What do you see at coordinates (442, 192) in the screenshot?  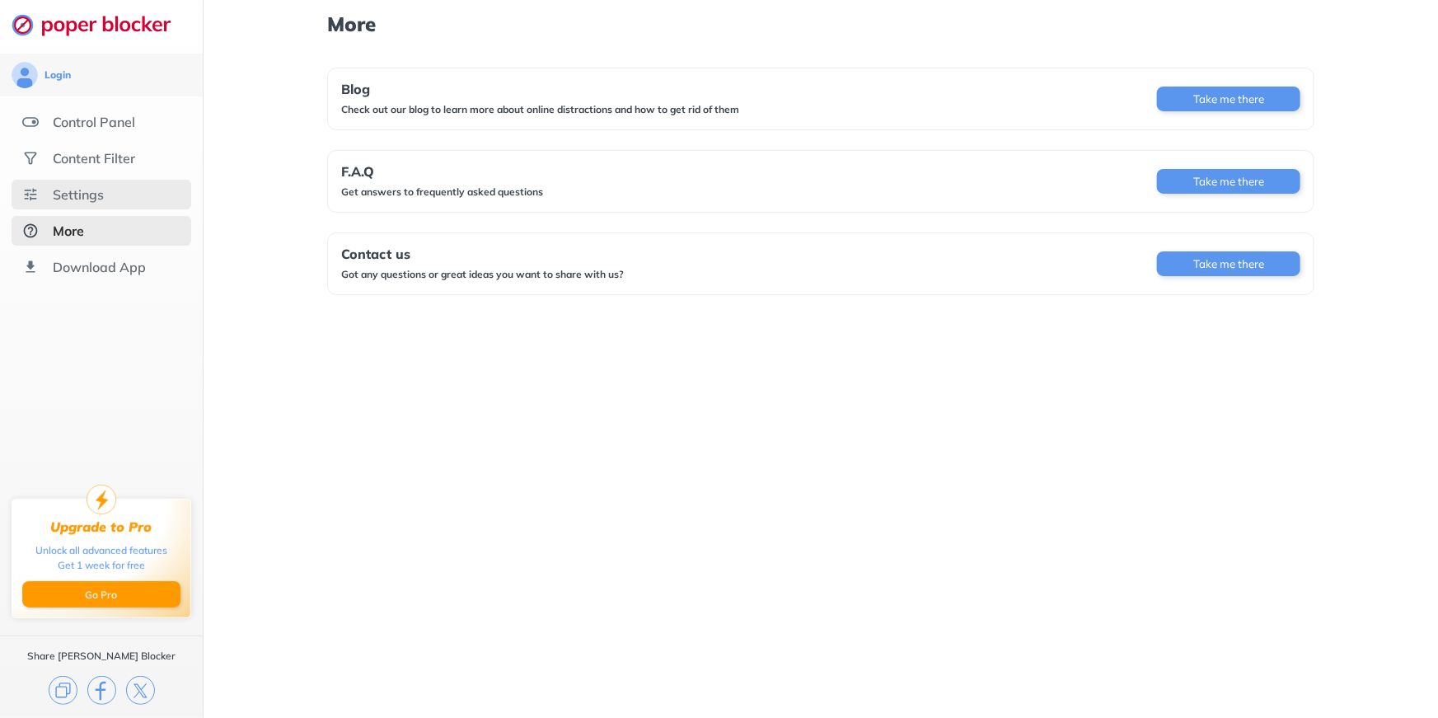 I see `div: Get answers to frequently asked questions` at bounding box center [442, 192].